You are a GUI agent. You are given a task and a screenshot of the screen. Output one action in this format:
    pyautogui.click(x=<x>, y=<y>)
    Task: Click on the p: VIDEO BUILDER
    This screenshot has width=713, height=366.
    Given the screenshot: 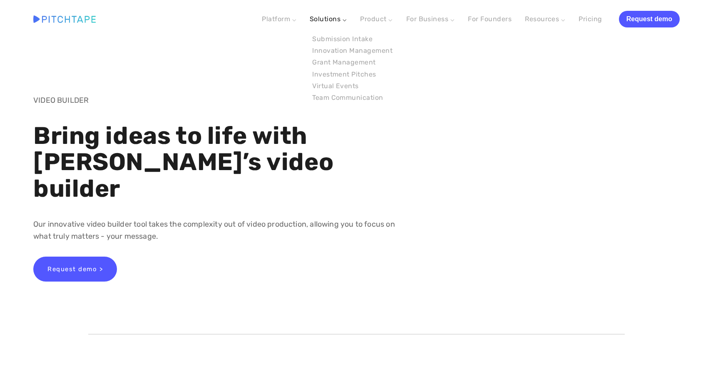 What is the action you would take?
    pyautogui.click(x=219, y=100)
    